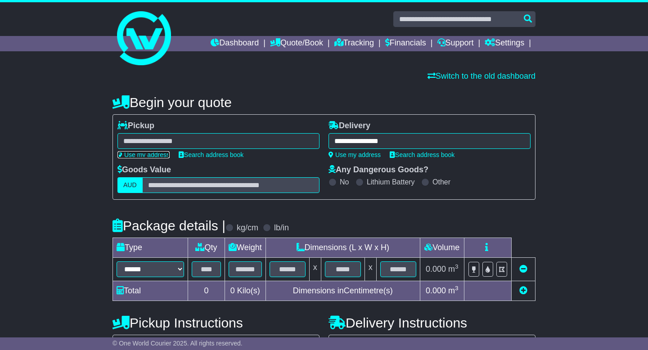  I want to click on a: Tracking, so click(354, 44).